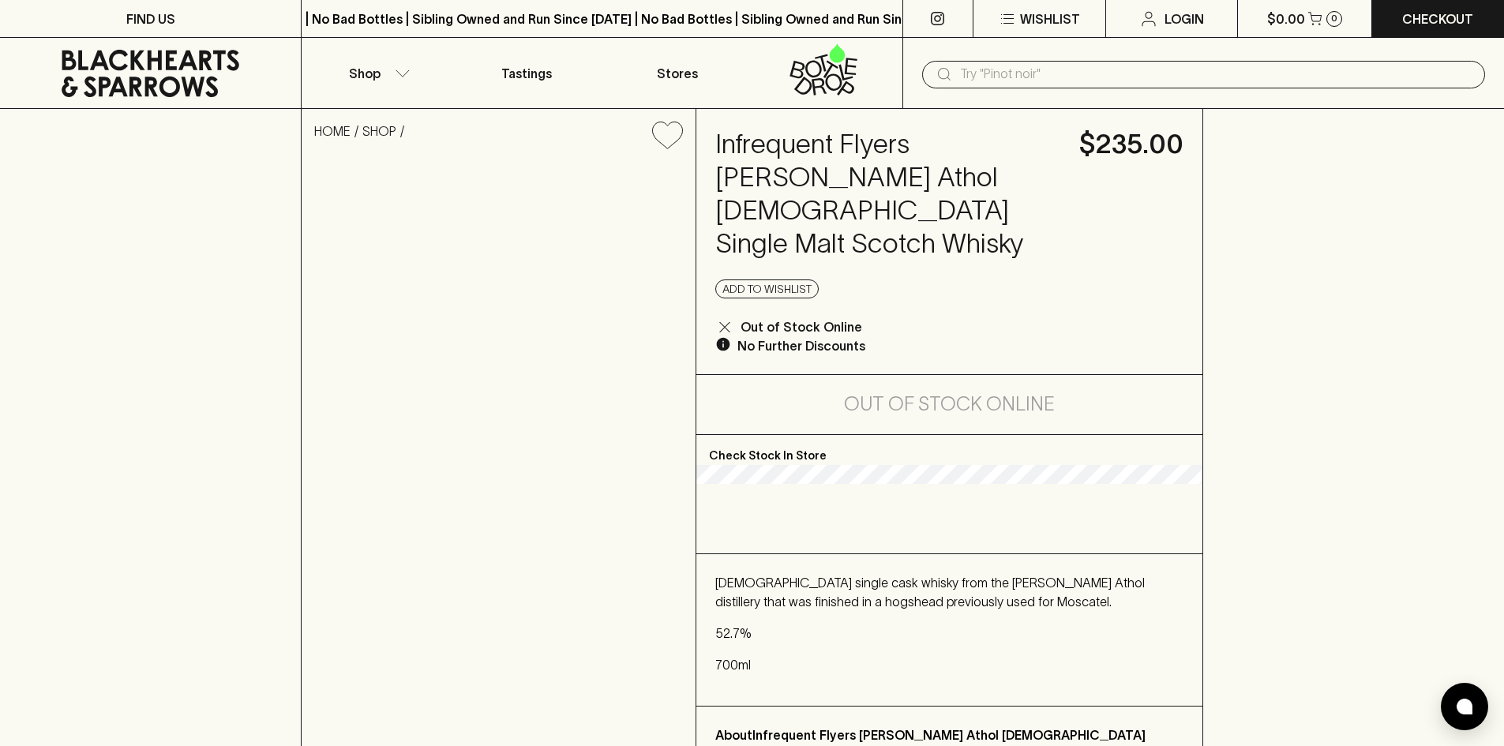  What do you see at coordinates (949, 665) in the screenshot?
I see `p: 700ml` at bounding box center [949, 665].